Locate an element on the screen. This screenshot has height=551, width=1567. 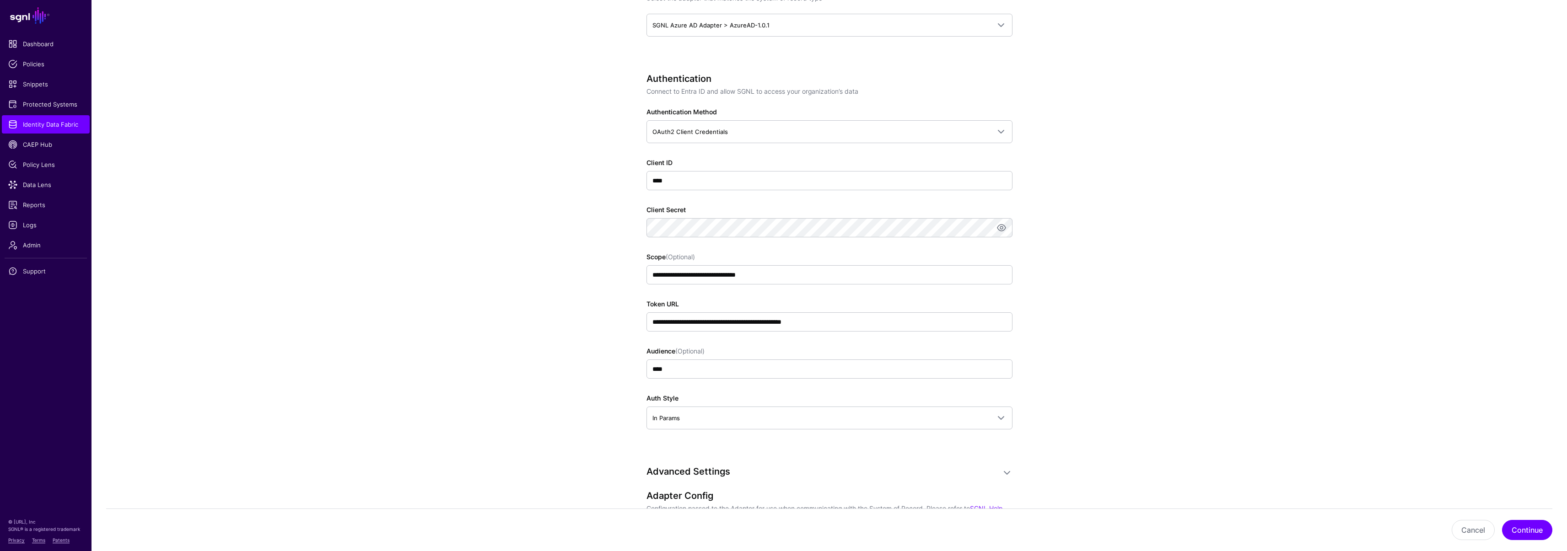
span: Reports is located at coordinates (46, 205).